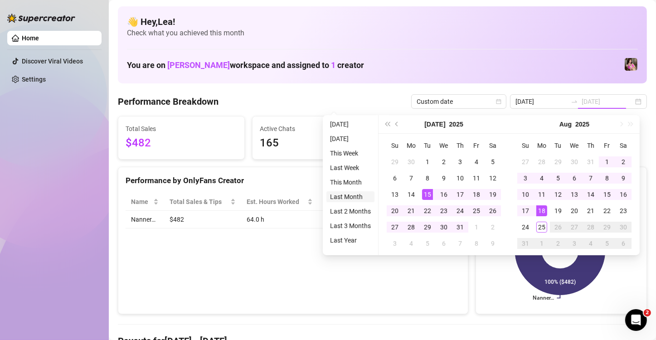  I want to click on td: 2025-07-09, so click(444, 178).